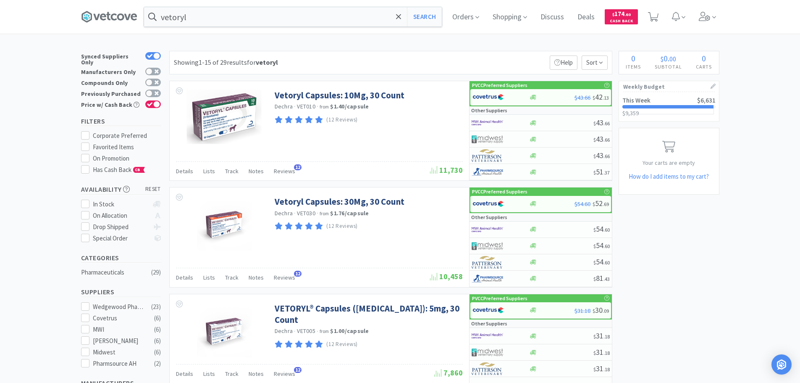 The image size is (800, 383). Describe the element at coordinates (121, 216) in the screenshot. I see `div: On Allocation` at that location.